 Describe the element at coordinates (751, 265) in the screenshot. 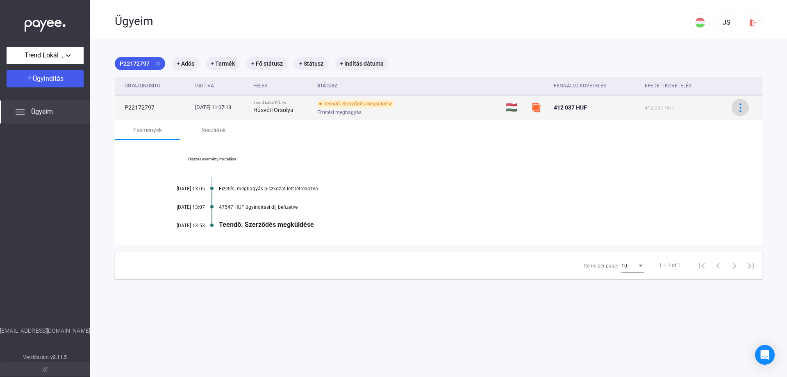

I see `button: Last page` at that location.